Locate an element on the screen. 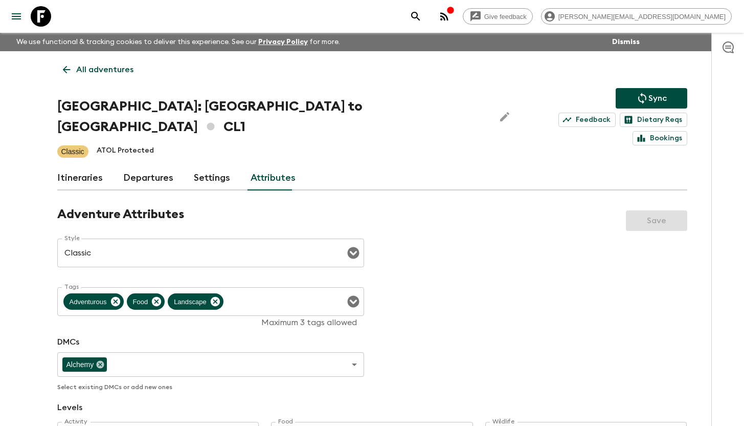  p: ATOL Protected is located at coordinates (125, 151).